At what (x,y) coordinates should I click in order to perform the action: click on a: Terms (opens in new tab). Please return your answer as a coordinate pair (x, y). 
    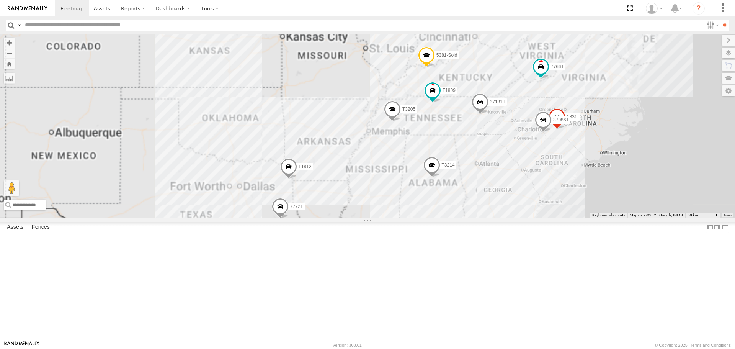
    Looking at the image, I should click on (727, 215).